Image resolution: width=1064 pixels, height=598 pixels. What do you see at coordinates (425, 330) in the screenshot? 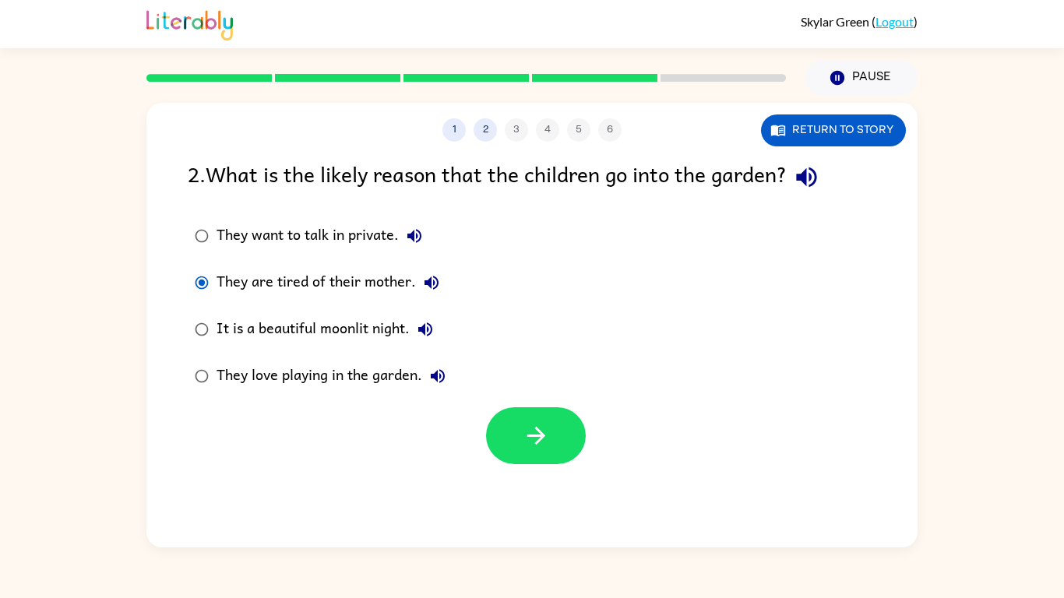
I see `button: It is a beautiful moonlit night.` at bounding box center [425, 330].